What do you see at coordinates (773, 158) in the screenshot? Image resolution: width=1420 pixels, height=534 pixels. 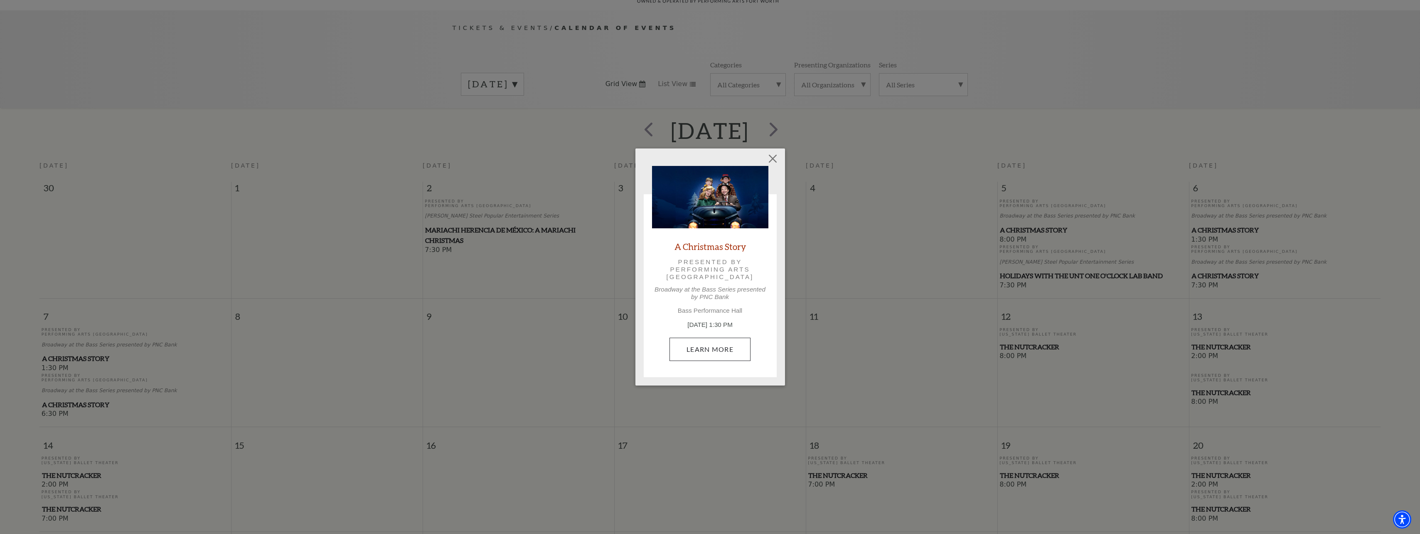 I see `button: Close` at bounding box center [773, 158].